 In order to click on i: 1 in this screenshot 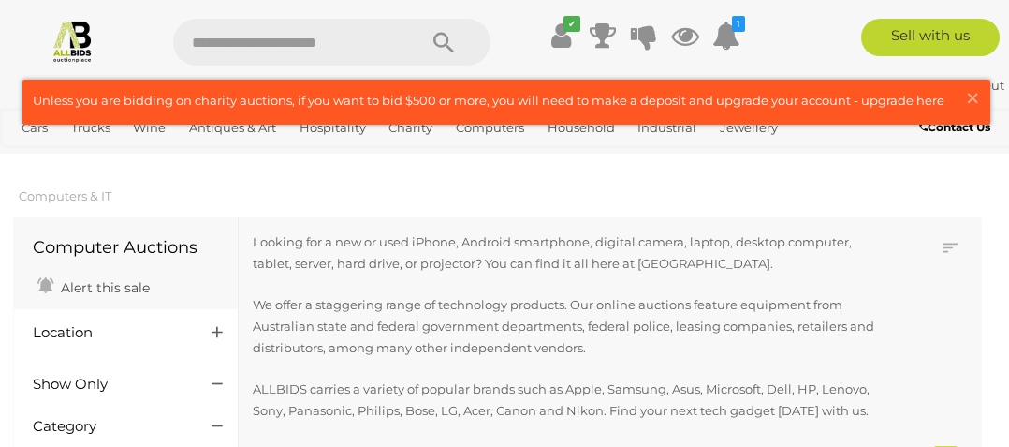, I will do `click(739, 23)`.